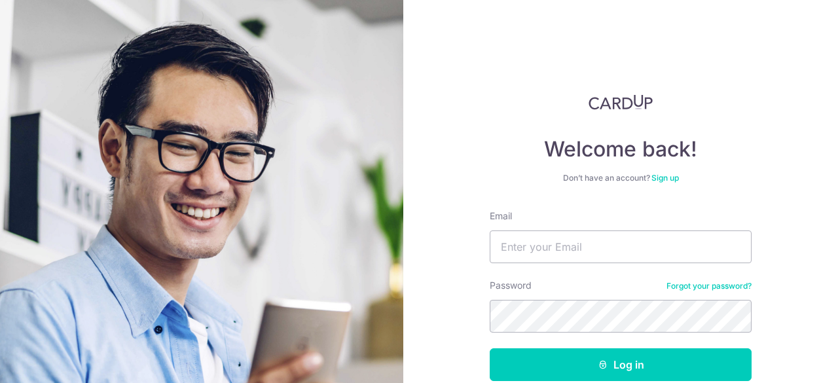  I want to click on a: Forgot your password?, so click(709, 286).